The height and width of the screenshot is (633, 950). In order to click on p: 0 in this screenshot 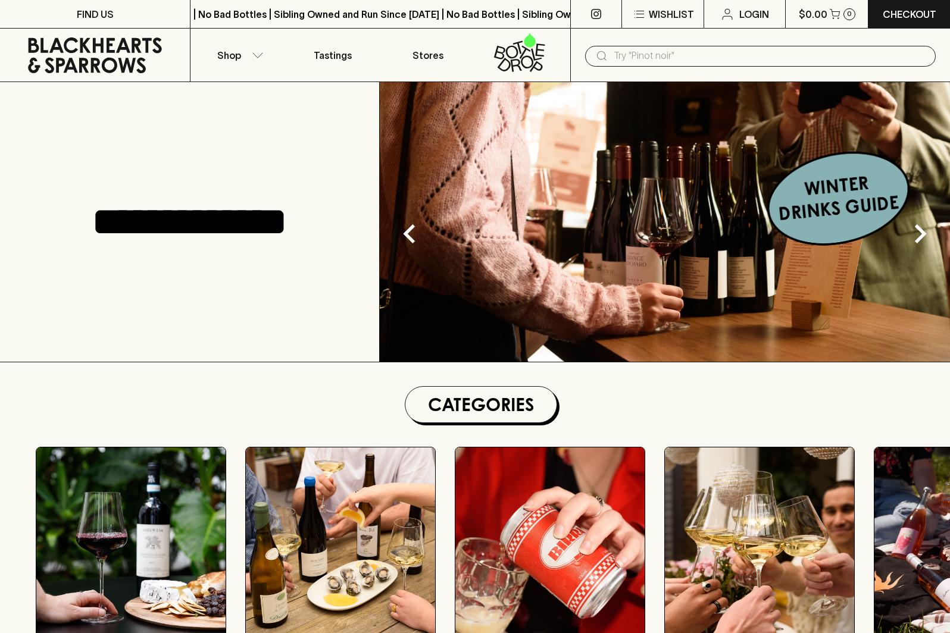, I will do `click(850, 14)`.